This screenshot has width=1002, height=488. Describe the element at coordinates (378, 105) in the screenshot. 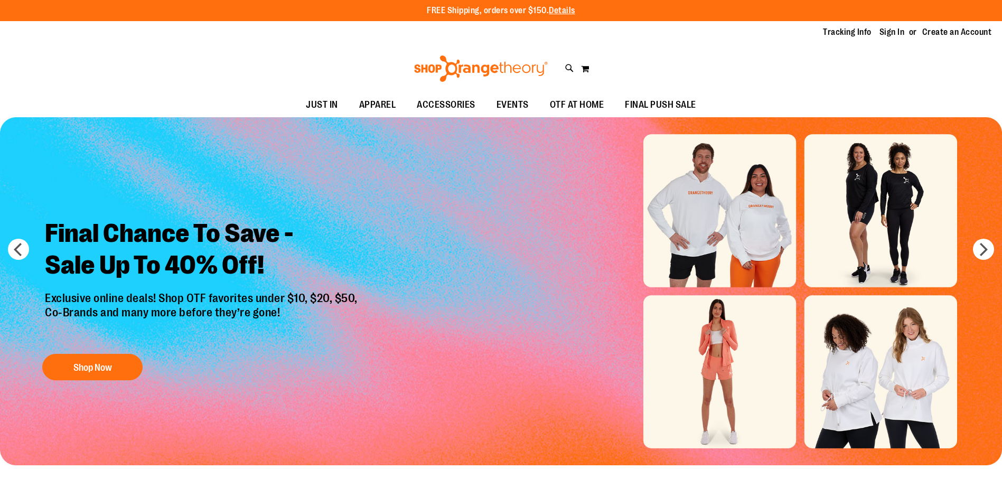

I see `span: APPAREL` at that location.